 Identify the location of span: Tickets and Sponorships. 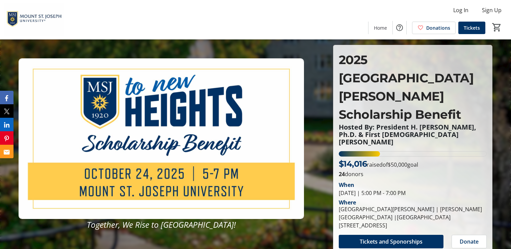
(391, 242).